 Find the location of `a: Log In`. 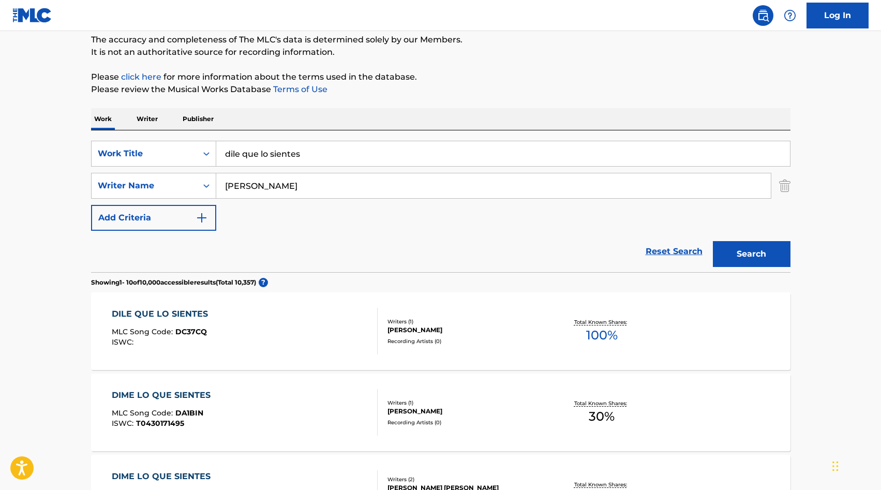

a: Log In is located at coordinates (837, 16).